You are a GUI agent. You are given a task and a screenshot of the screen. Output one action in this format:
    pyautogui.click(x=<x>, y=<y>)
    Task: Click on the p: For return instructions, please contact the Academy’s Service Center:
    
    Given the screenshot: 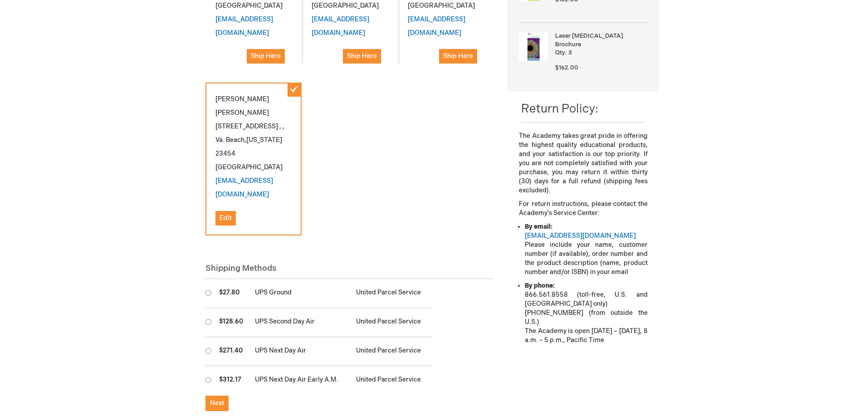 What is the action you would take?
    pyautogui.click(x=583, y=209)
    